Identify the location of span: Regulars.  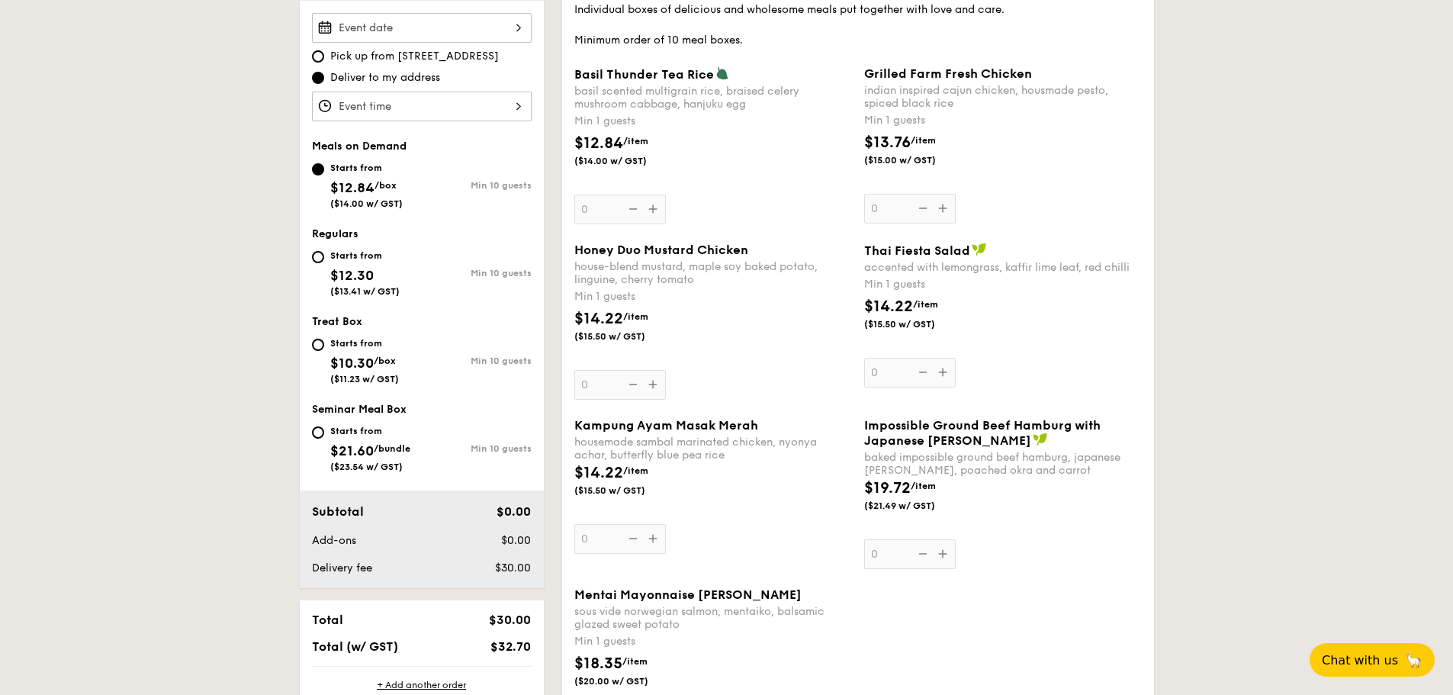
(335, 233).